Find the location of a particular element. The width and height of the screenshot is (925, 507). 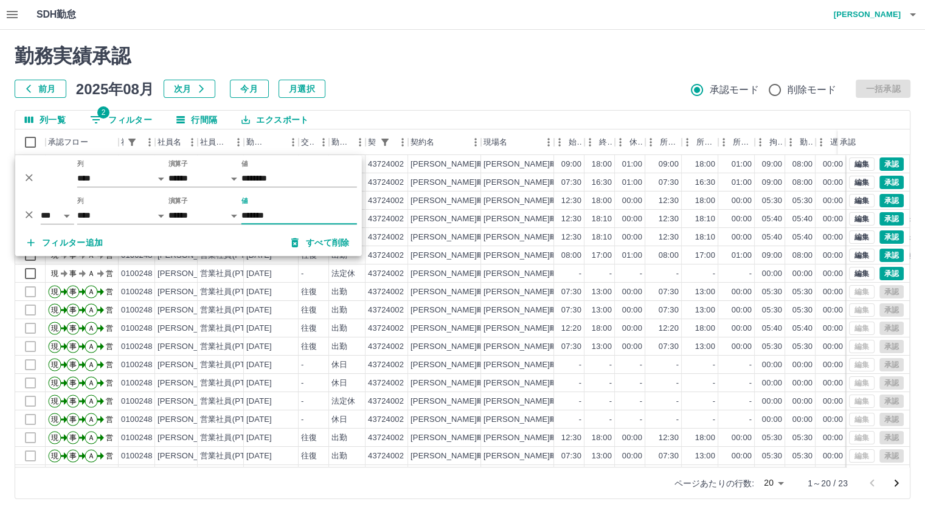

div: 社員名 is located at coordinates (169, 142).